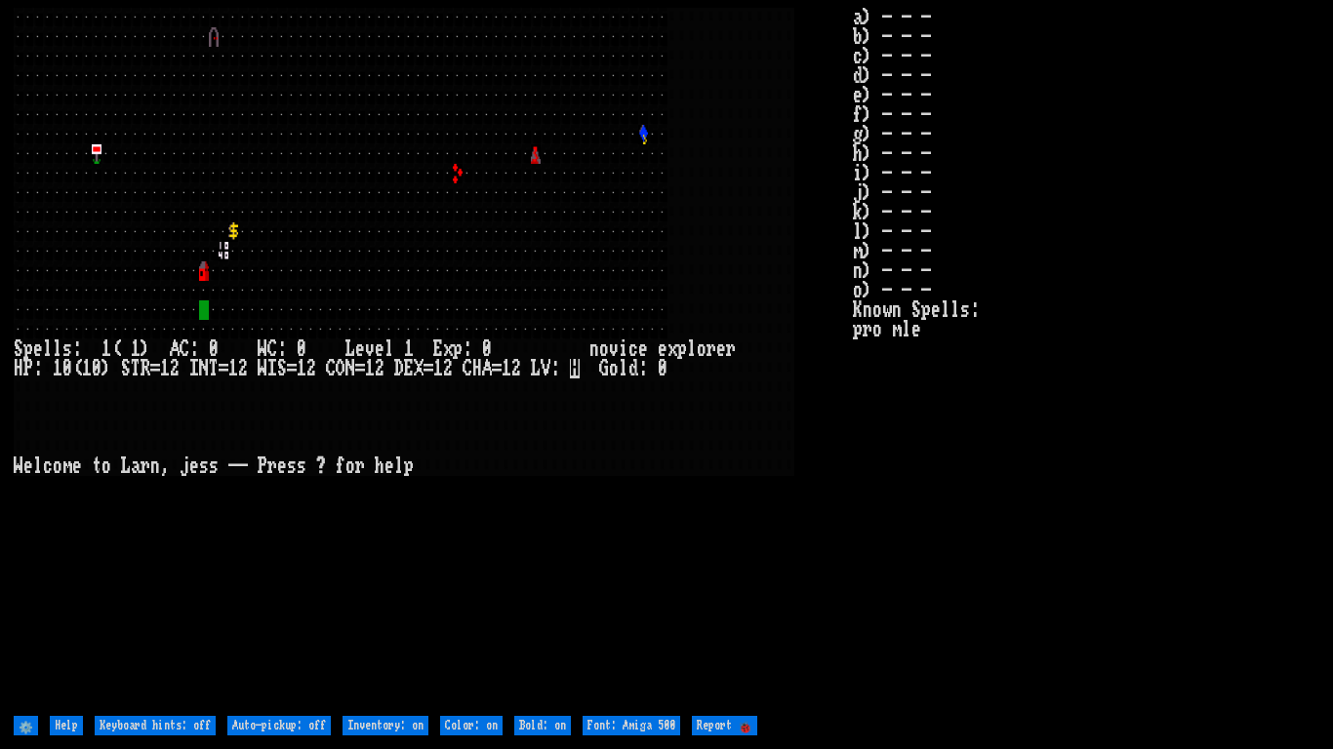 The width and height of the screenshot is (1333, 749). Describe the element at coordinates (575, 369) in the screenshot. I see `mark: H` at that location.